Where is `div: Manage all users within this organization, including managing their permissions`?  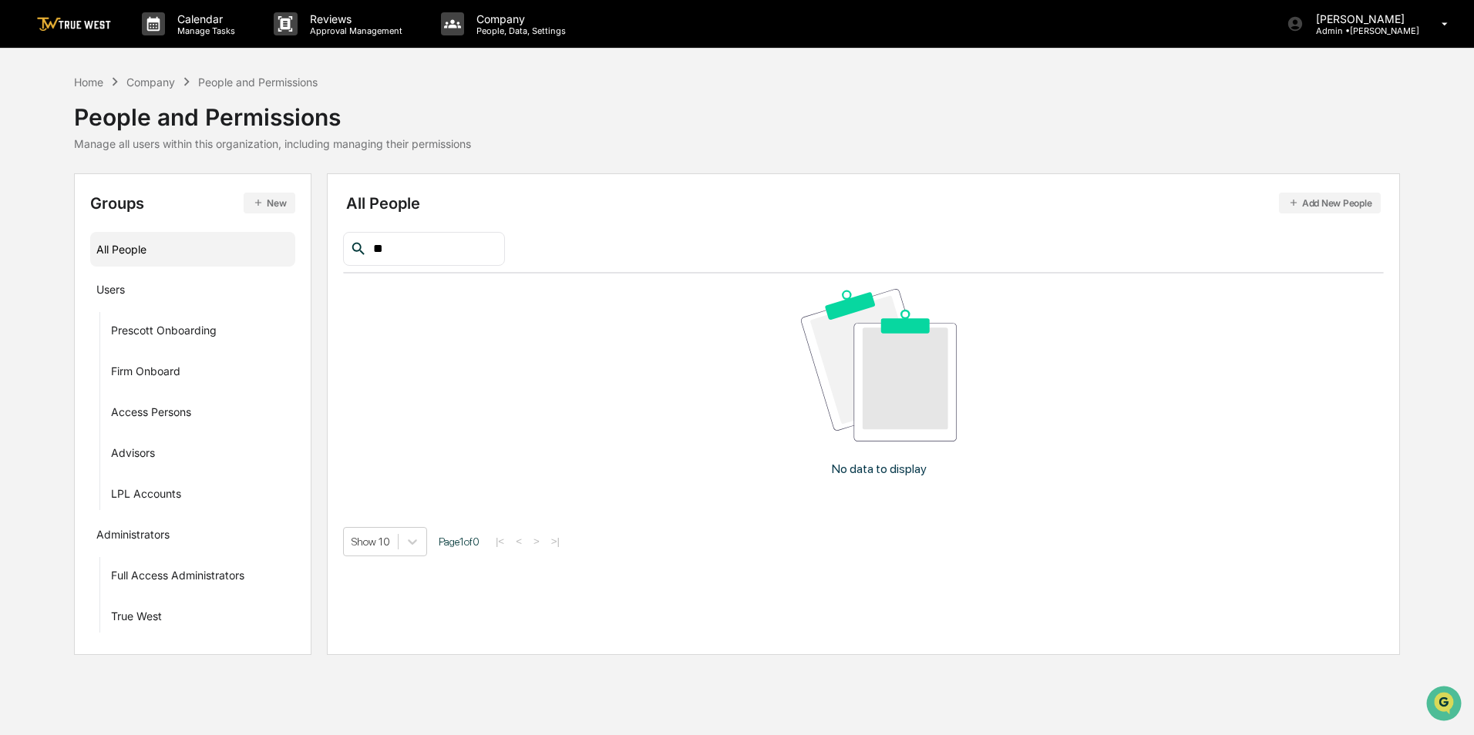
div: Manage all users within this organization, including managing their permissions is located at coordinates (272, 143).